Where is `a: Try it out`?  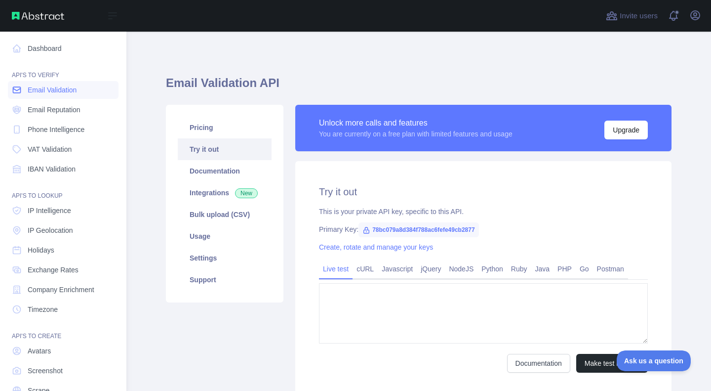 a: Try it out is located at coordinates (225, 149).